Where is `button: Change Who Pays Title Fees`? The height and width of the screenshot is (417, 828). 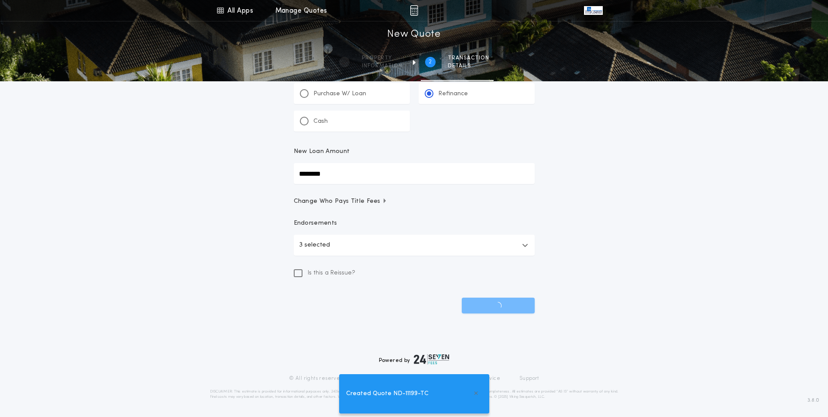
button: Change Who Pays Title Fees is located at coordinates (414, 201).